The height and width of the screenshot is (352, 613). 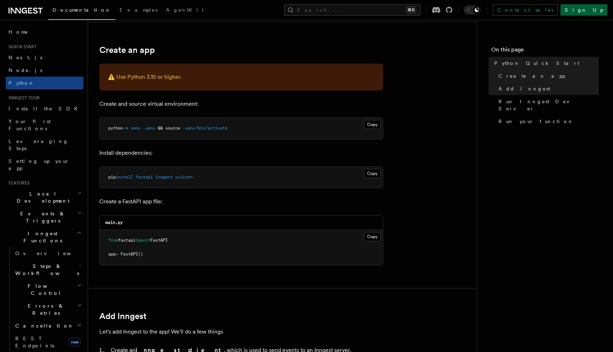 I want to click on a: Run Inngest Dev Server, so click(x=547, y=105).